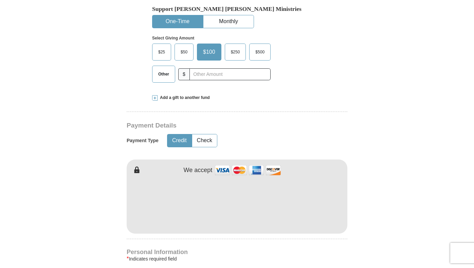  I want to click on h4: We accept, so click(198, 170).